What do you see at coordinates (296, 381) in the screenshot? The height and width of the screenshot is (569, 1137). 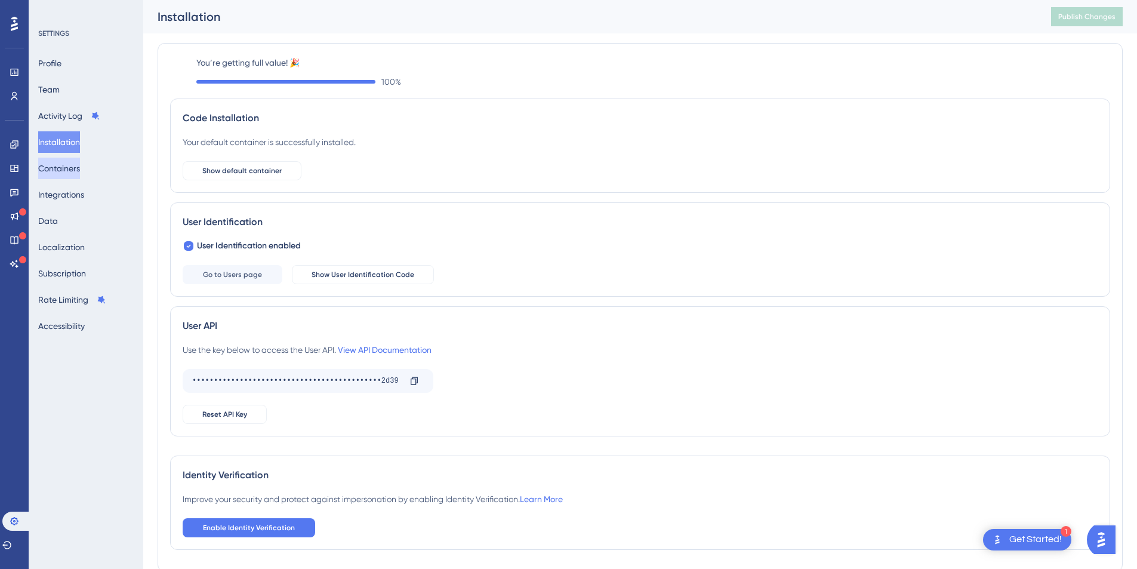 I see `div: ••••••••••••••••••••••••••••••••••••••••••••2d39` at bounding box center [296, 381].